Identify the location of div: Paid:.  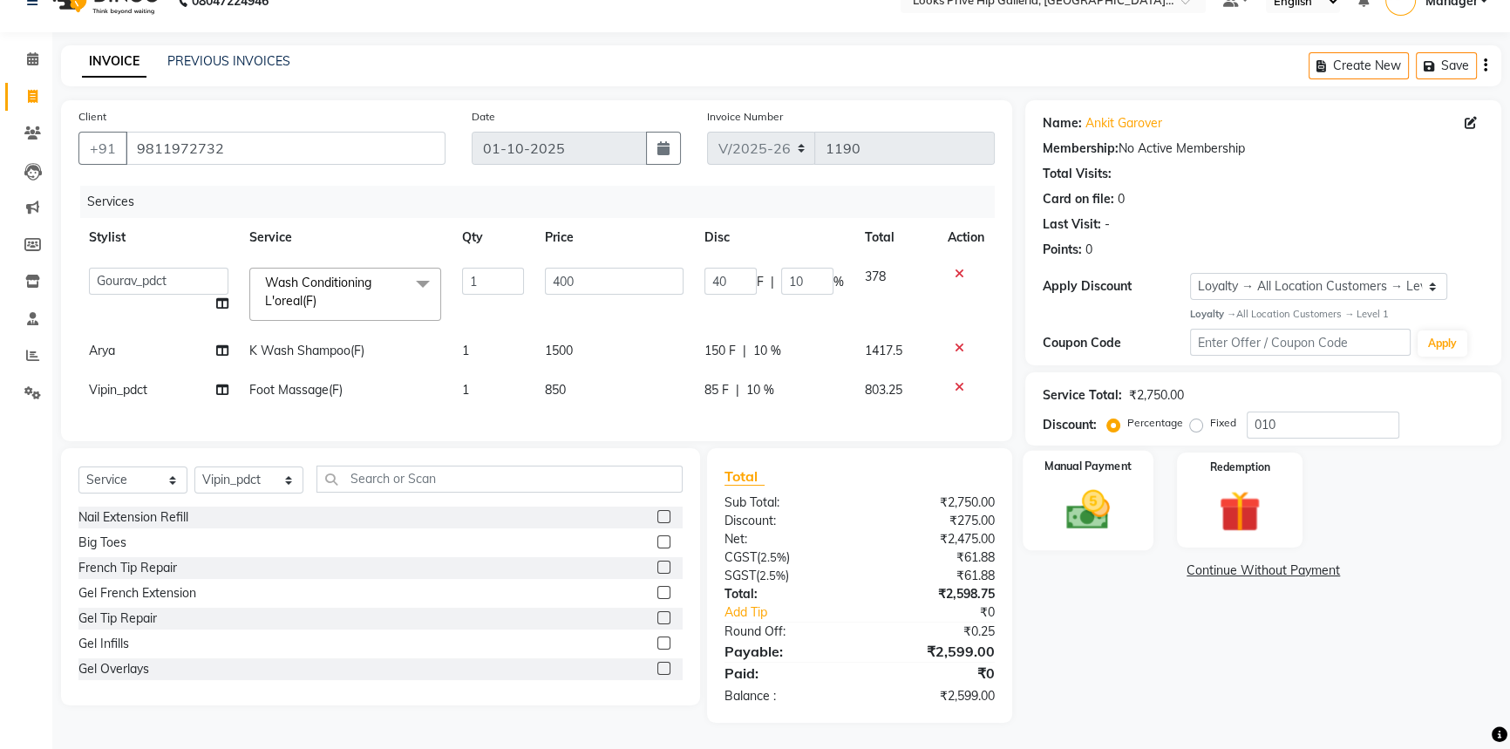
(785, 673).